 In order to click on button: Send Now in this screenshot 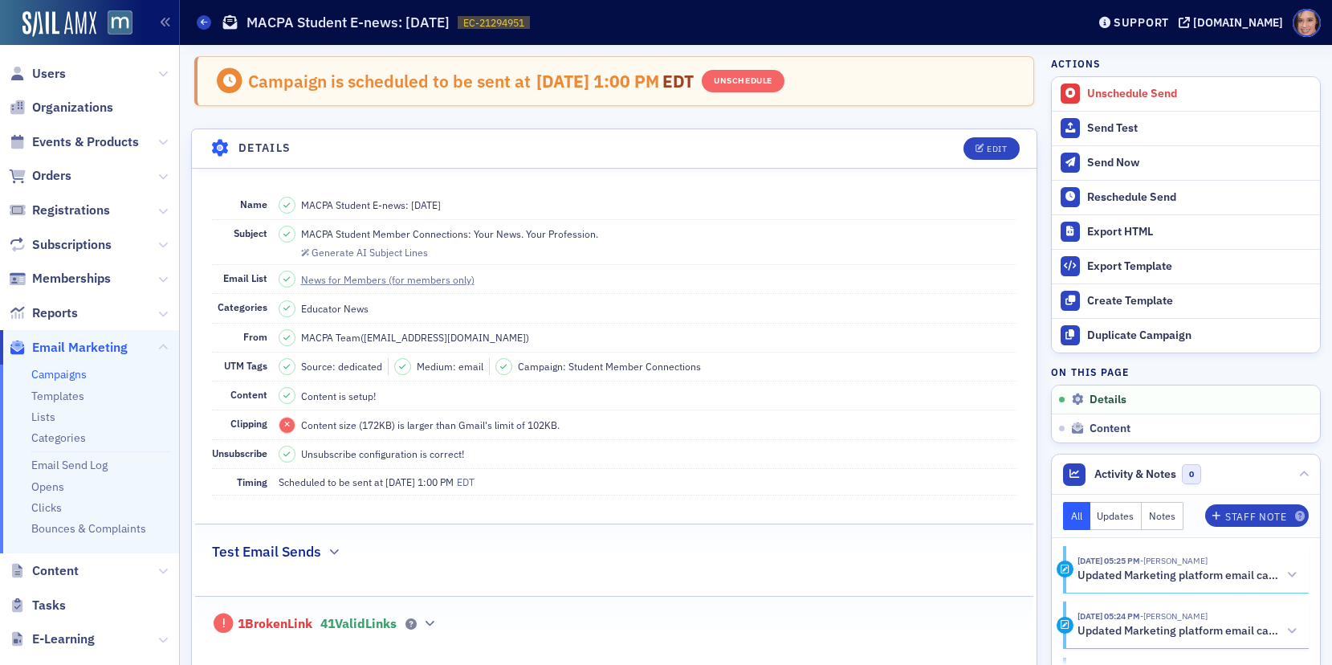, I will do `click(1186, 162)`.